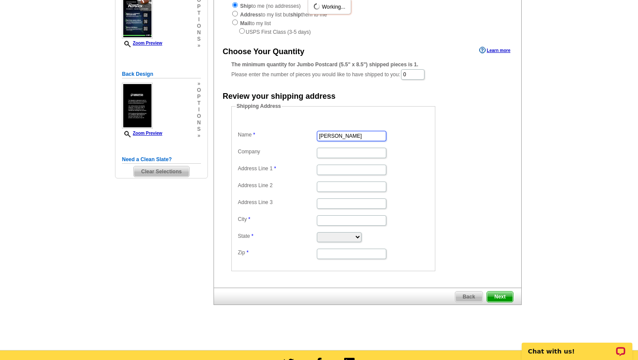 The height and width of the screenshot is (360, 638). I want to click on div: to me (no addresses) to my list but them to me to my list, so click(367, 19).